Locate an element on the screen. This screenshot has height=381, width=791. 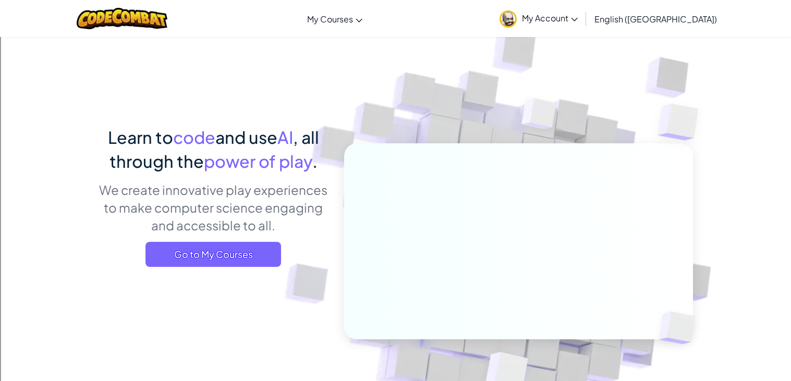
a: Go to My Courses is located at coordinates (213, 254).